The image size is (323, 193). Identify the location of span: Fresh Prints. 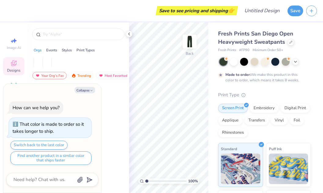
(227, 50).